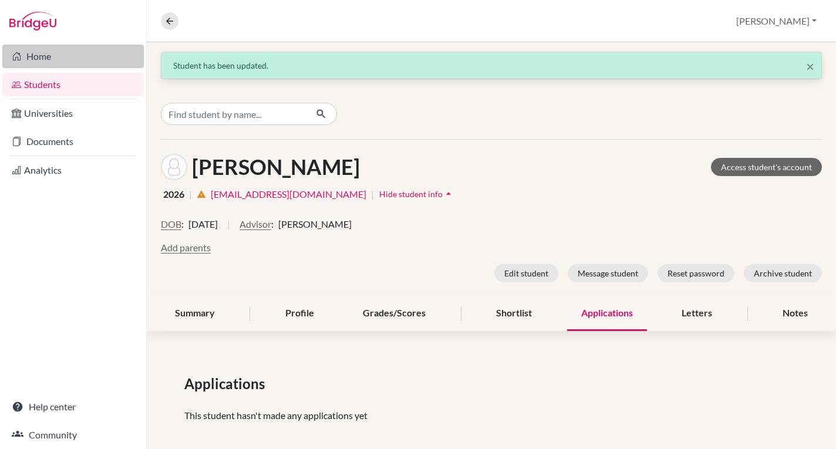 The height and width of the screenshot is (449, 836). What do you see at coordinates (73, 435) in the screenshot?
I see `a: Community` at bounding box center [73, 435].